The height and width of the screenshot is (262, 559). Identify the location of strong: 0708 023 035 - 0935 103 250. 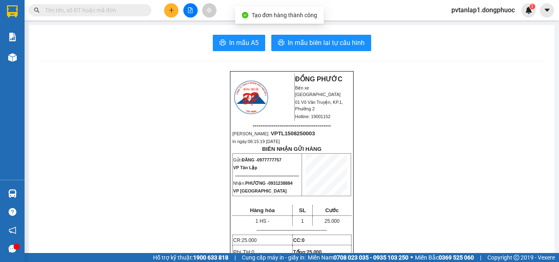
(371, 258).